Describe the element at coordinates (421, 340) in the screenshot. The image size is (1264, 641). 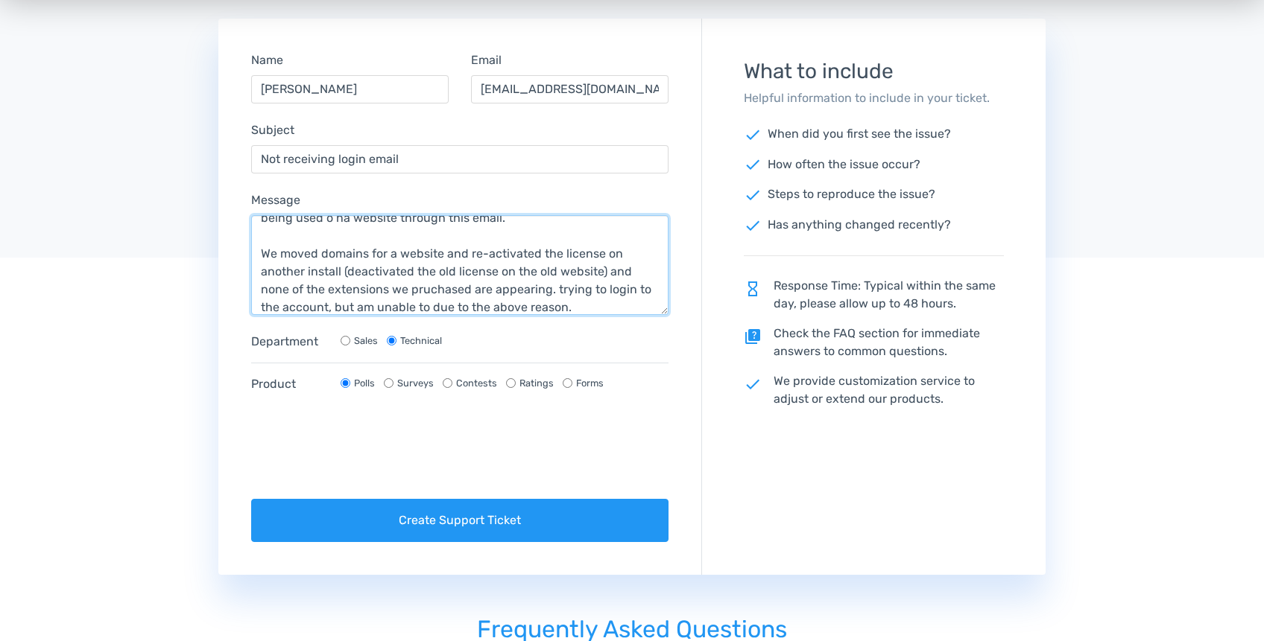
I see `label: Technical` at that location.